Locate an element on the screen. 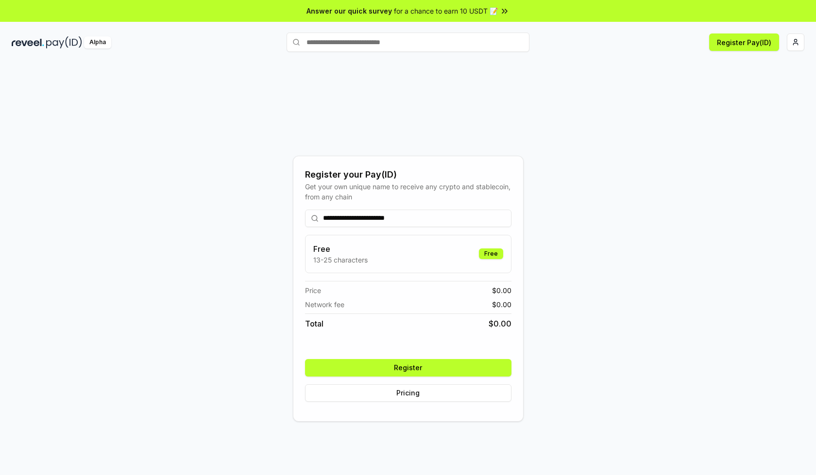 Image resolution: width=816 pixels, height=475 pixels. span: for a chance to earn 10 USDT 📝 is located at coordinates (446, 11).